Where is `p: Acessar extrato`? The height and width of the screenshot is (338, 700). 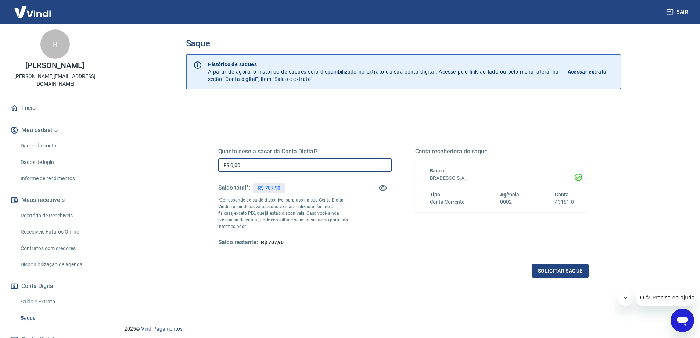
p: Acessar extrato is located at coordinates (587, 72).